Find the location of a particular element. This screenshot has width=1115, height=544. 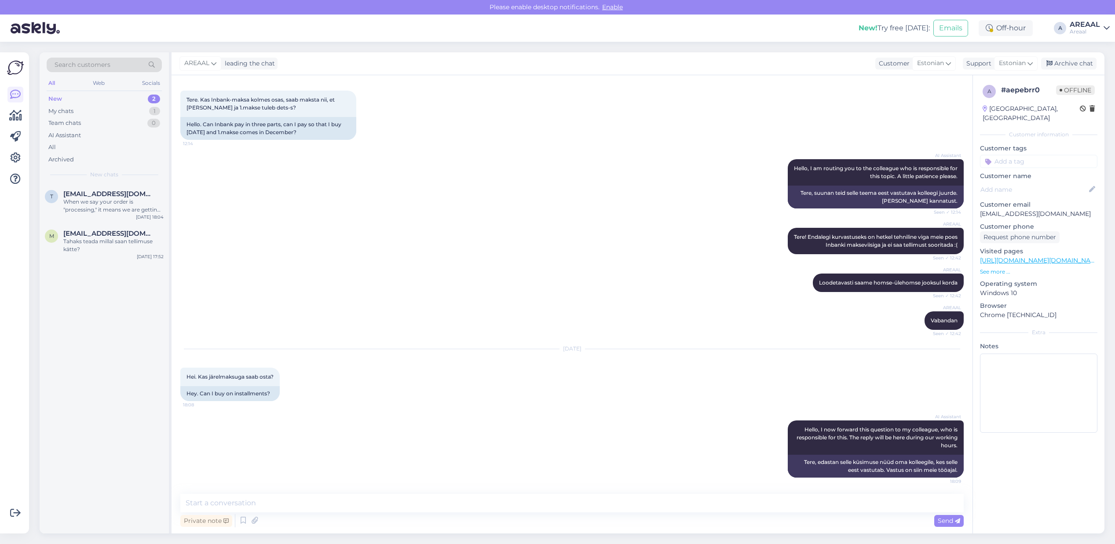

input: Add name is located at coordinates (1034, 190).